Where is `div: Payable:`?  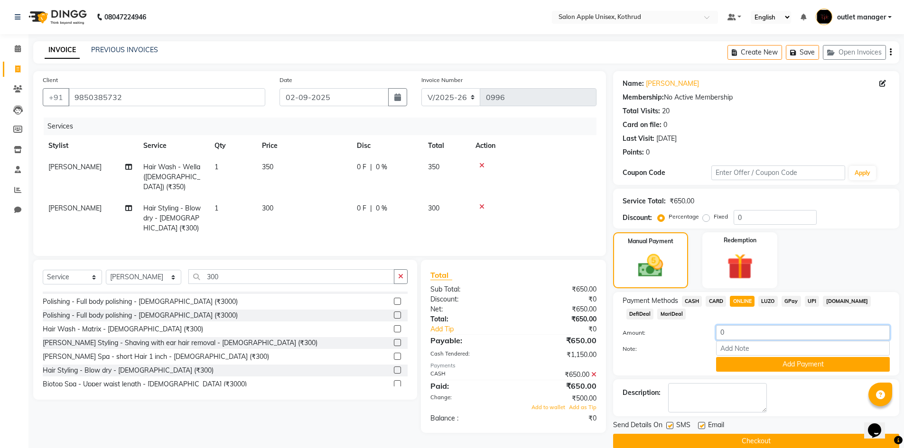 div: Payable: is located at coordinates (468, 341).